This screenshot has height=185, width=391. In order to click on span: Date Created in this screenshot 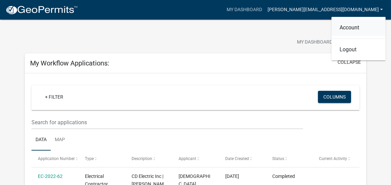, I will do `click(237, 159)`.